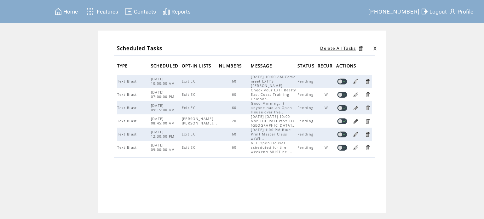  Describe the element at coordinates (231, 66) in the screenshot. I see `span: NUMBERS` at that location.